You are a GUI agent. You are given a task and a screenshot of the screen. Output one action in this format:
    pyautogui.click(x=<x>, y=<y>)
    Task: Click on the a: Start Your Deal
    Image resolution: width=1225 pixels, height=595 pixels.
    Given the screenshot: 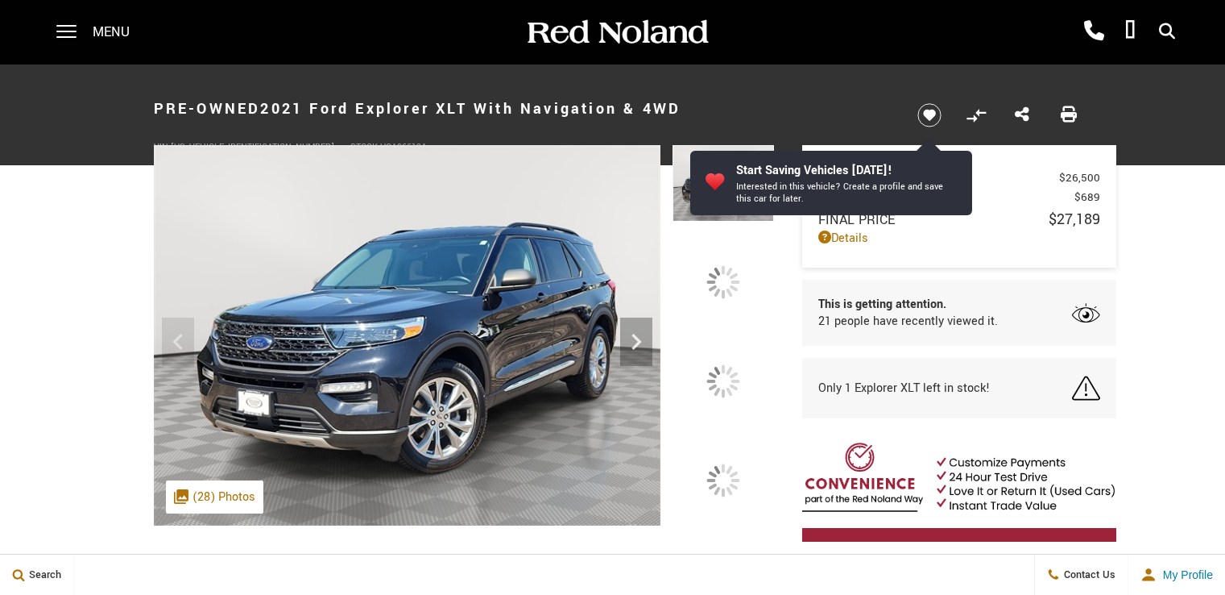 What is the action you would take?
    pyautogui.click(x=960, y=549)
    